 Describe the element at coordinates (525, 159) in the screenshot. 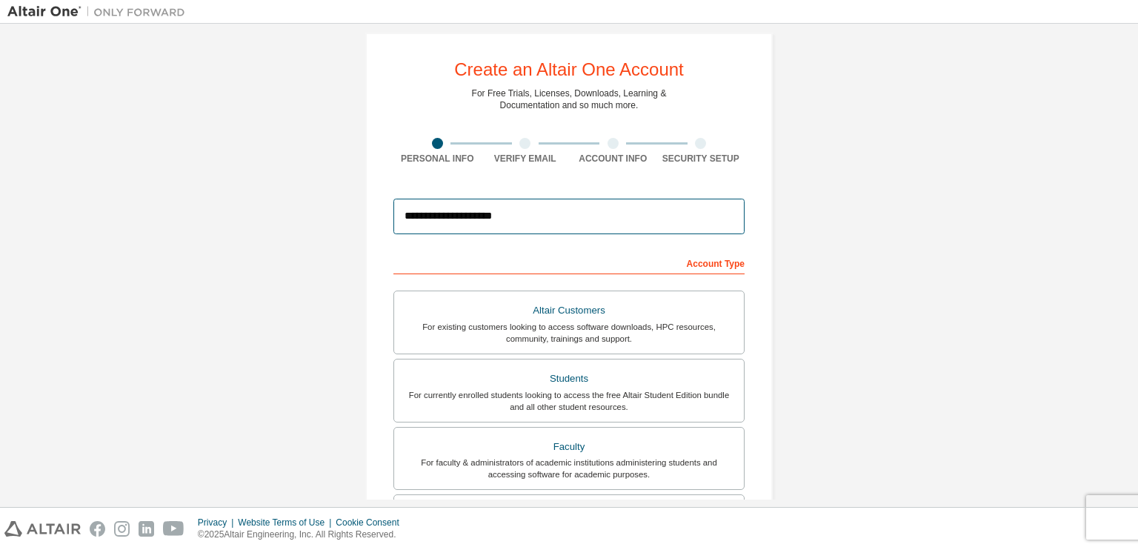

I see `div: Verify Email` at that location.